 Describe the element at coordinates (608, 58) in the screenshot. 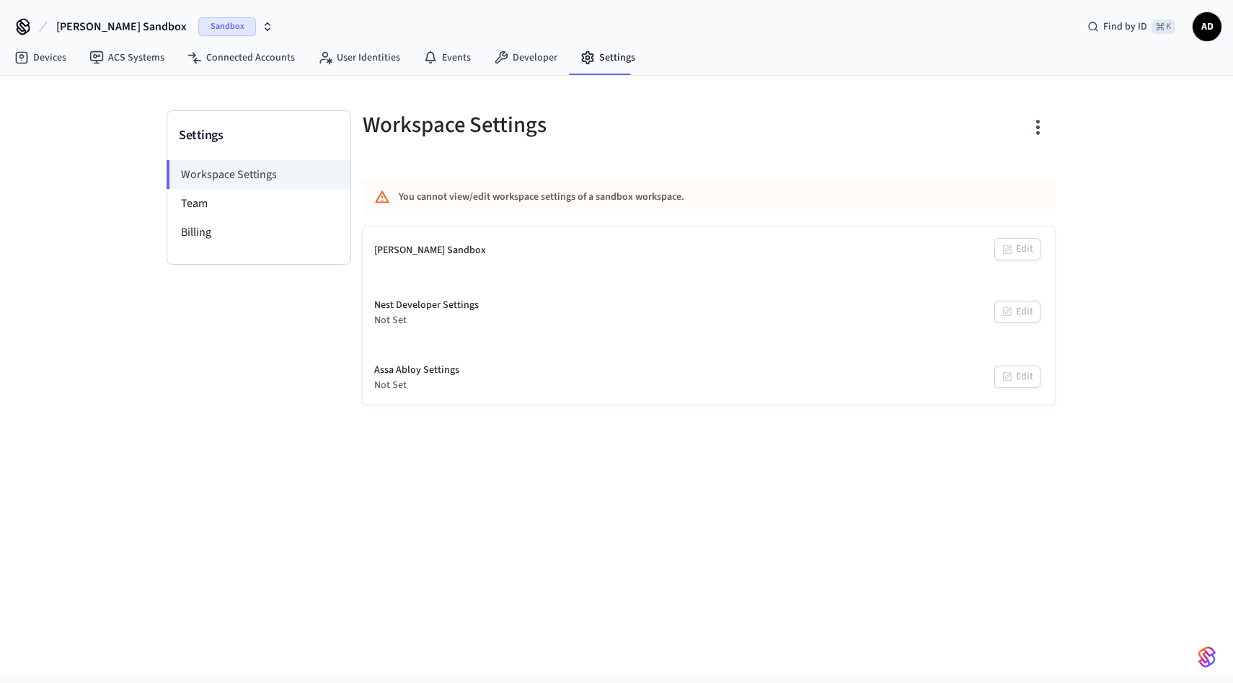

I see `a: Settings` at that location.